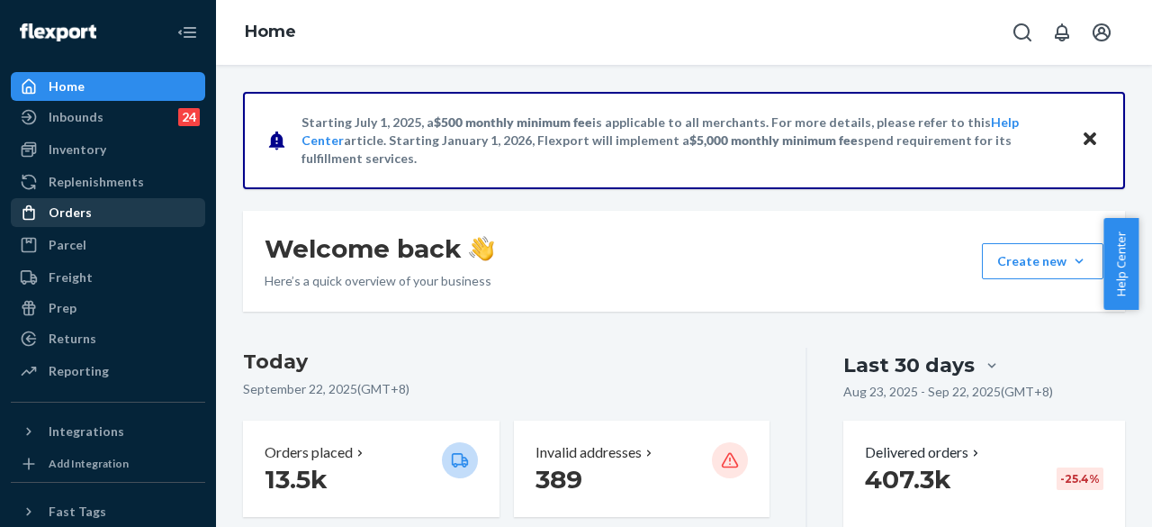  What do you see at coordinates (924, 452) in the screenshot?
I see `button: Delivered orders` at bounding box center [924, 452].